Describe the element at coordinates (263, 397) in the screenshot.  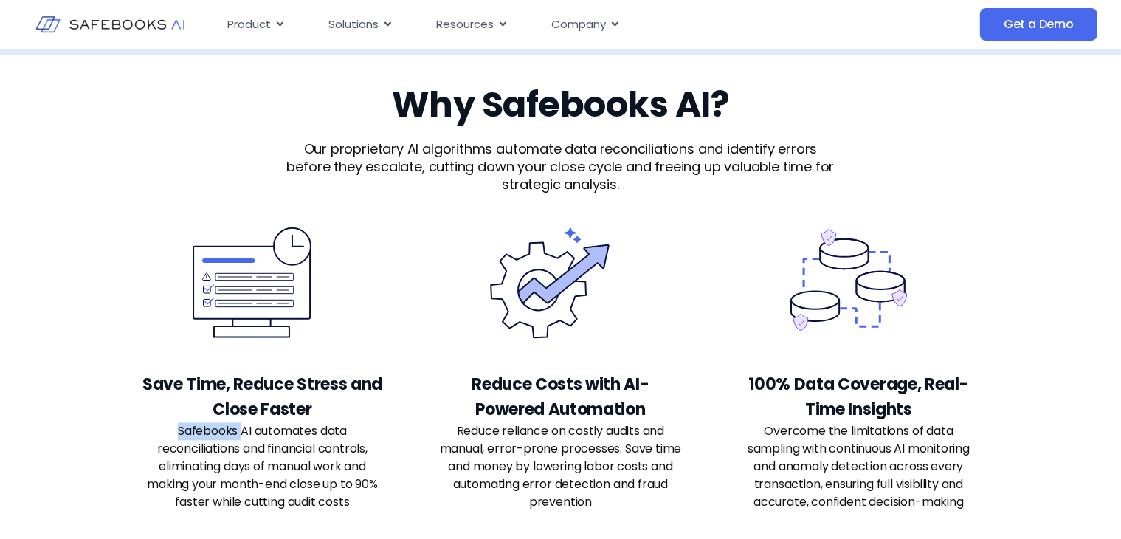
I see `h3: Save Time, Reduce Stress and Close Faster` at that location.